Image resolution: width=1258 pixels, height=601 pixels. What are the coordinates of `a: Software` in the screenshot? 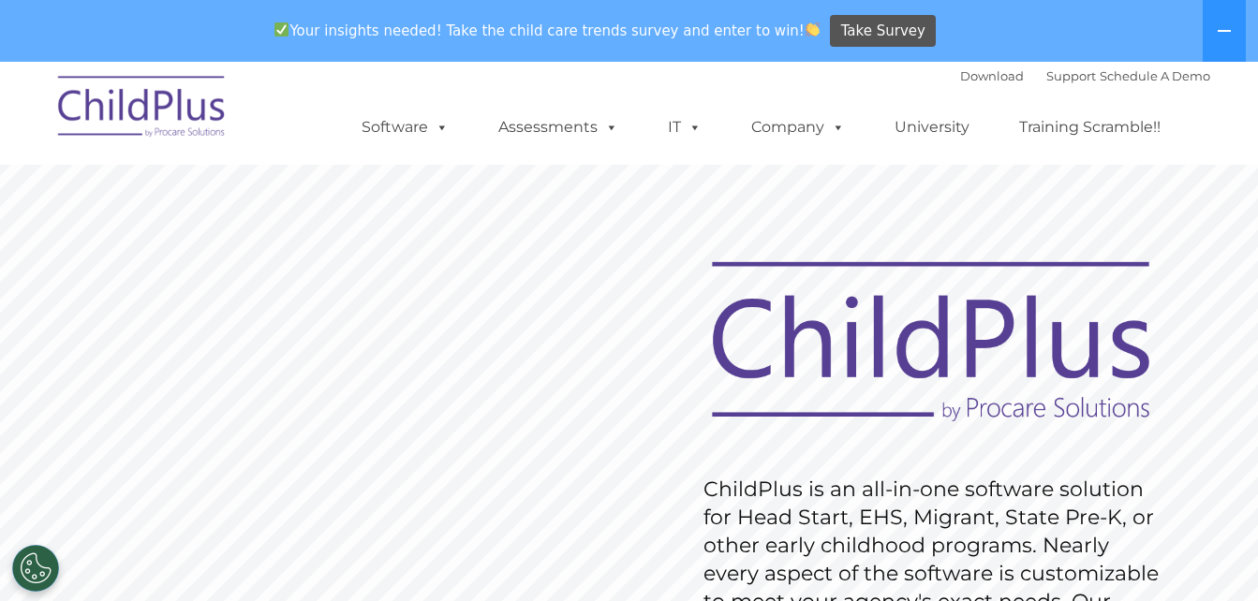 It's located at (405, 127).